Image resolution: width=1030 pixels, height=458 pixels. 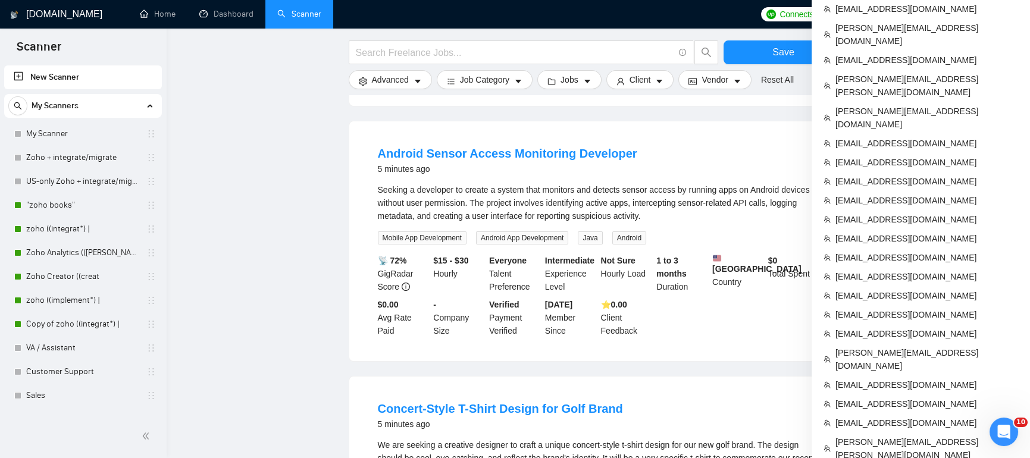 I want to click on div: Hourly, so click(x=459, y=274).